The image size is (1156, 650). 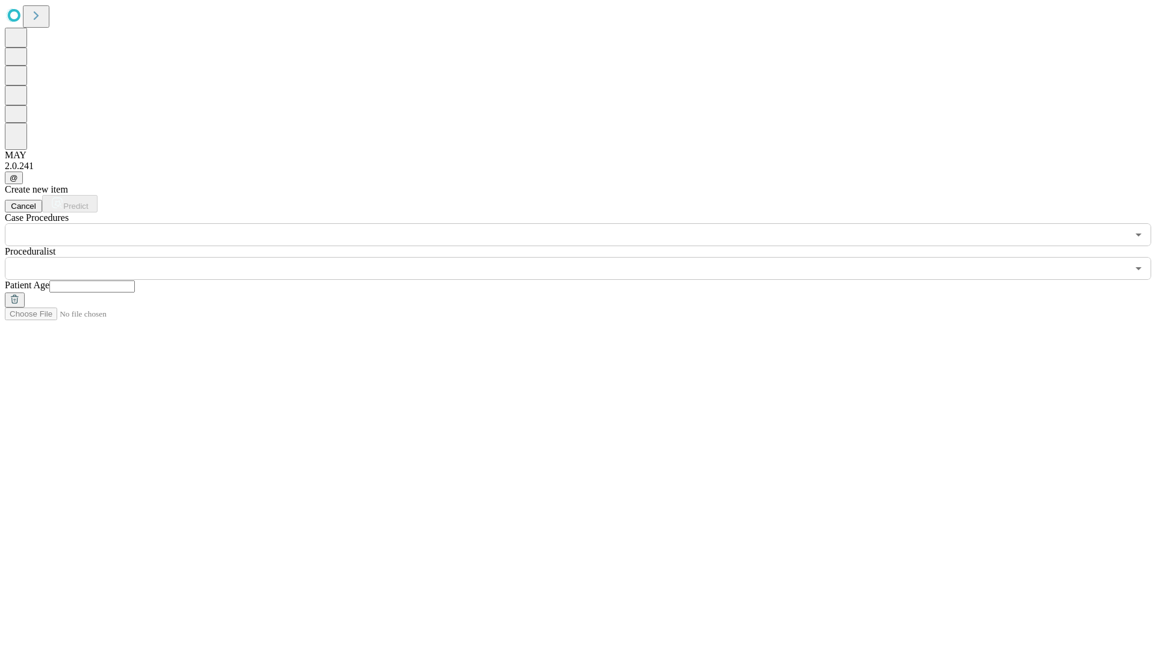 What do you see at coordinates (23, 206) in the screenshot?
I see `span: Cancel` at bounding box center [23, 206].